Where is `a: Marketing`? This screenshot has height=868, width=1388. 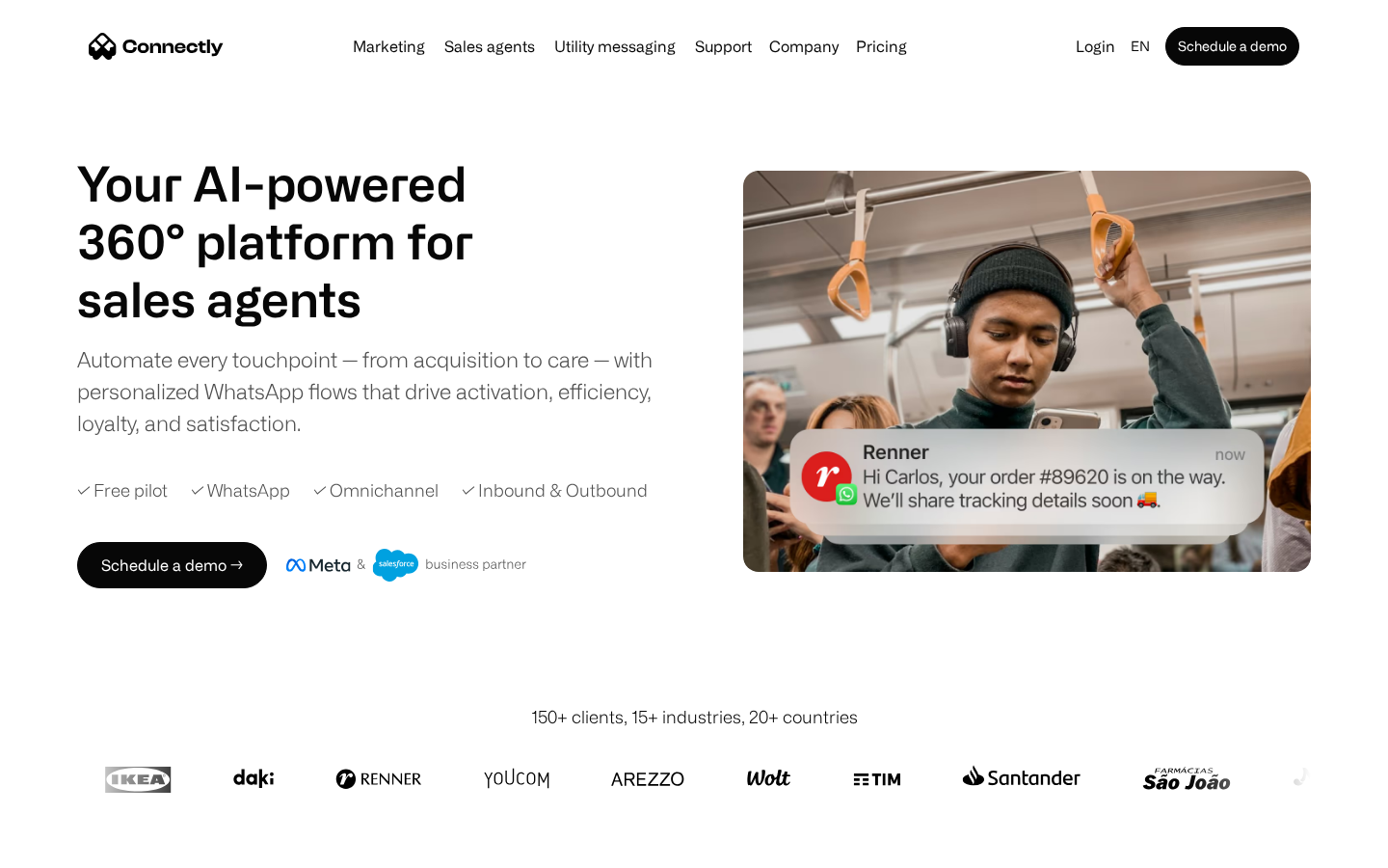 a: Marketing is located at coordinates (389, 47).